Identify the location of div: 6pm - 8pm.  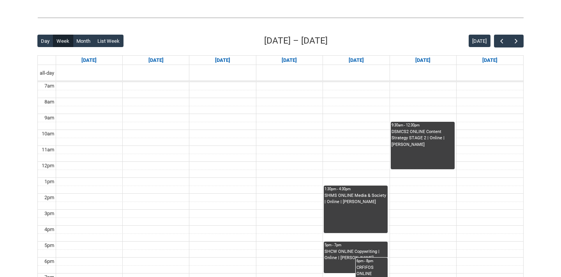
(372, 261).